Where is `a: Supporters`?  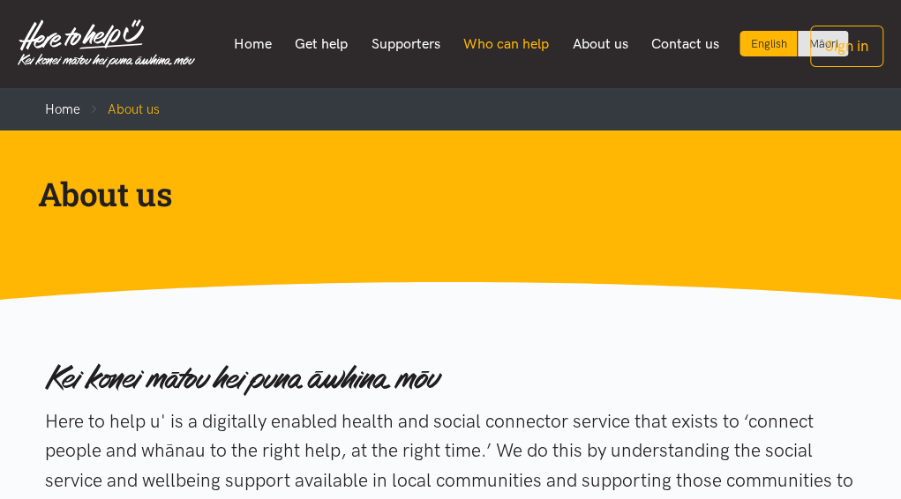
a: Supporters is located at coordinates (405, 44).